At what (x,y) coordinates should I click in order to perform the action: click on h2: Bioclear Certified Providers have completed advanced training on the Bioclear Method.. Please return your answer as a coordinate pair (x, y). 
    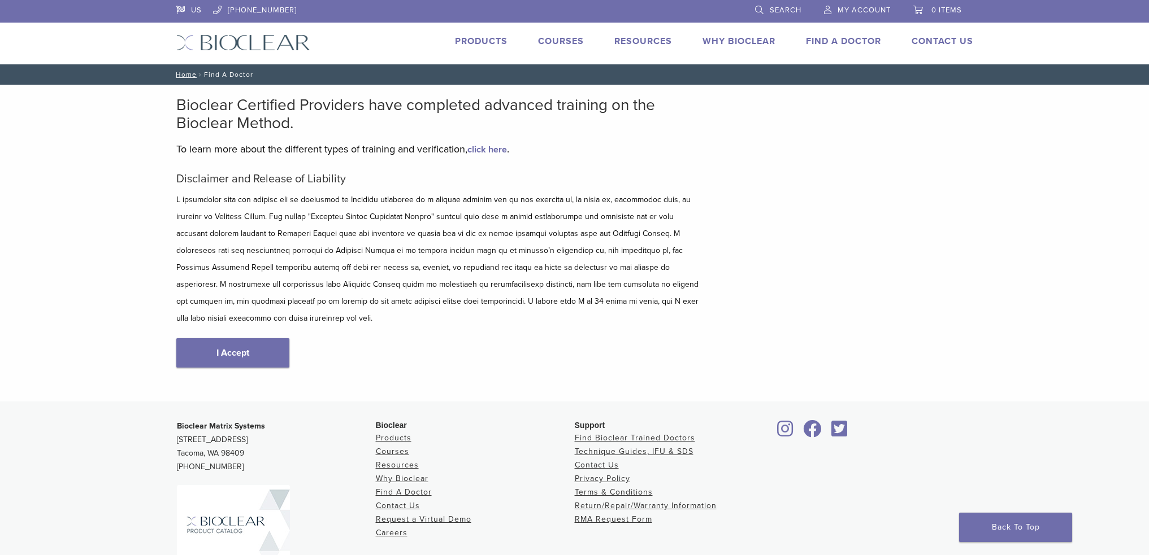
    Looking at the image, I should click on (439, 114).